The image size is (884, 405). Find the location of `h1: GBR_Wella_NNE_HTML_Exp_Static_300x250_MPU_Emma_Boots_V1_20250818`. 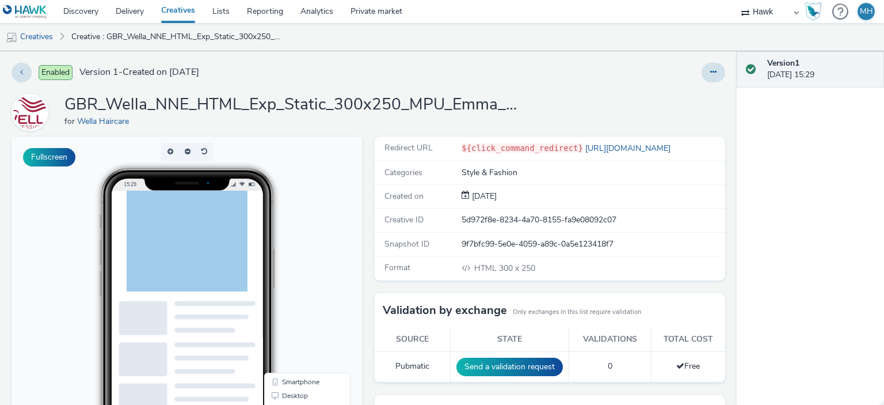

h1: GBR_Wella_NNE_HTML_Exp_Static_300x250_MPU_Emma_Boots_V1_20250818 is located at coordinates (295, 105).